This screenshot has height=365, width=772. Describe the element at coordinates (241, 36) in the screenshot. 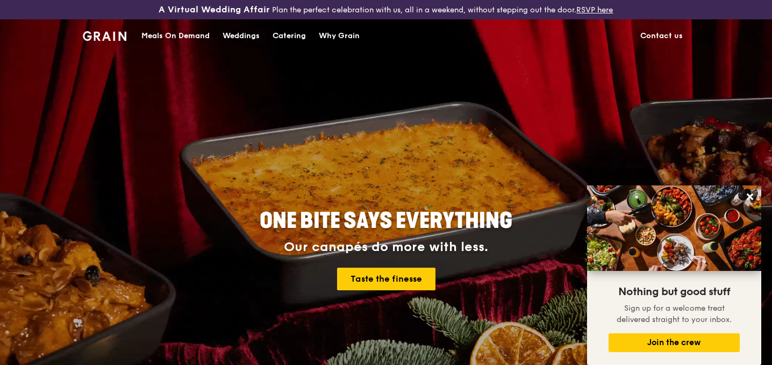

I see `div: Weddings` at that location.